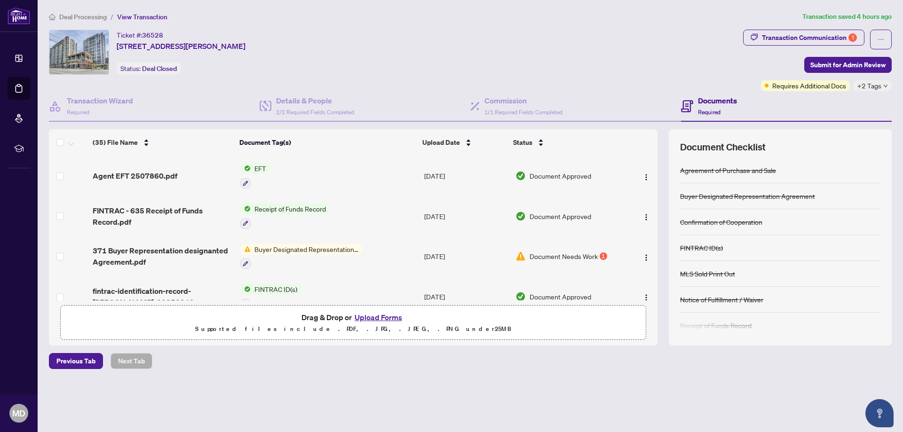 This screenshot has width=903, height=432. I want to click on h4: Documents, so click(718, 101).